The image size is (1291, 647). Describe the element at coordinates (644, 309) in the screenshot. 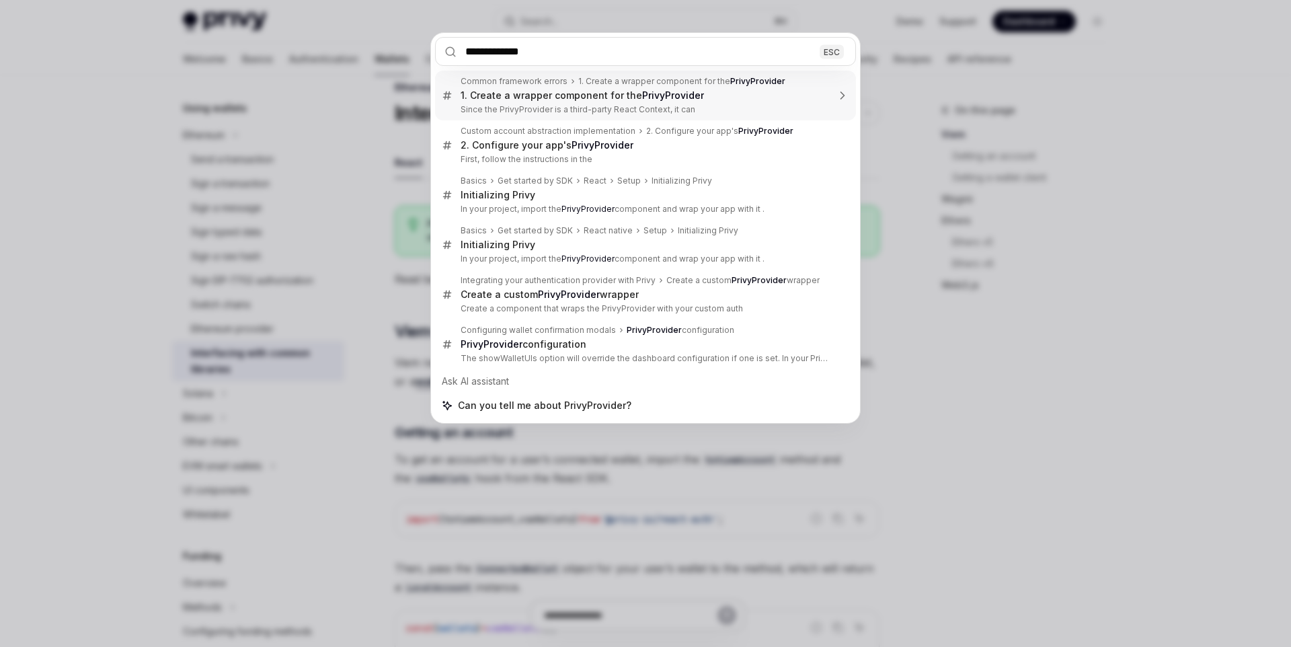

I see `p: Create a component that wraps the PrivyProvider with your custom auth` at that location.